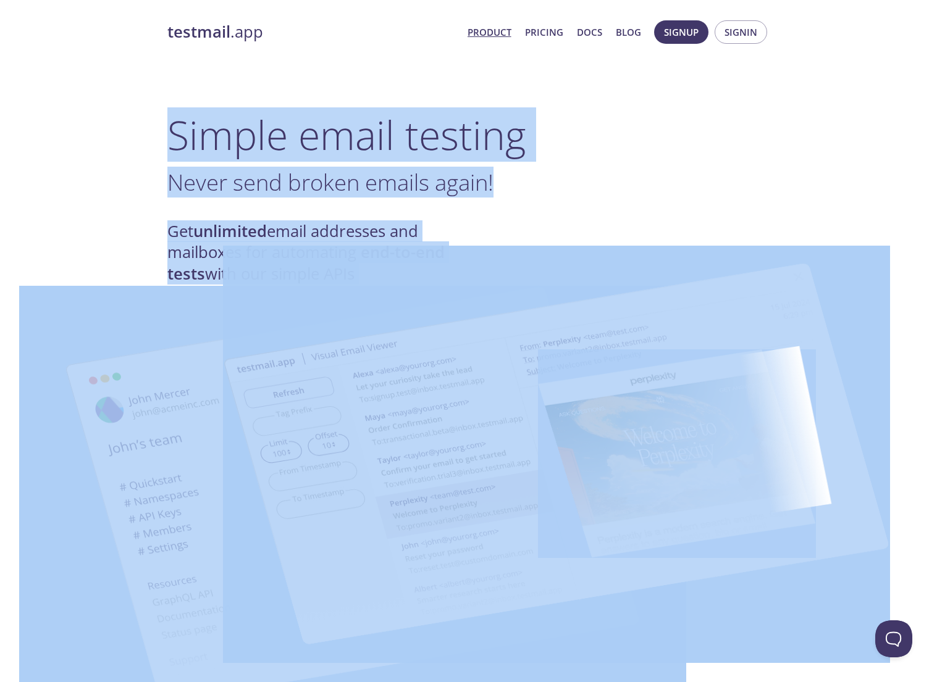  I want to click on h1: Simple email testing, so click(469, 135).